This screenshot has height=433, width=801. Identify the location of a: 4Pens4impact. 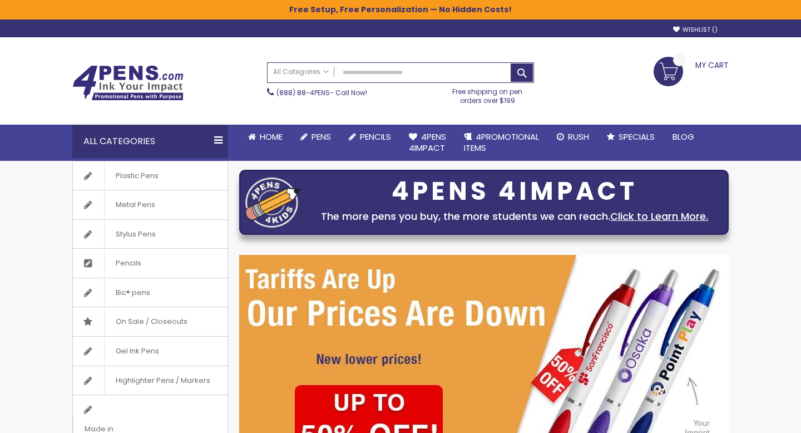
(427, 142).